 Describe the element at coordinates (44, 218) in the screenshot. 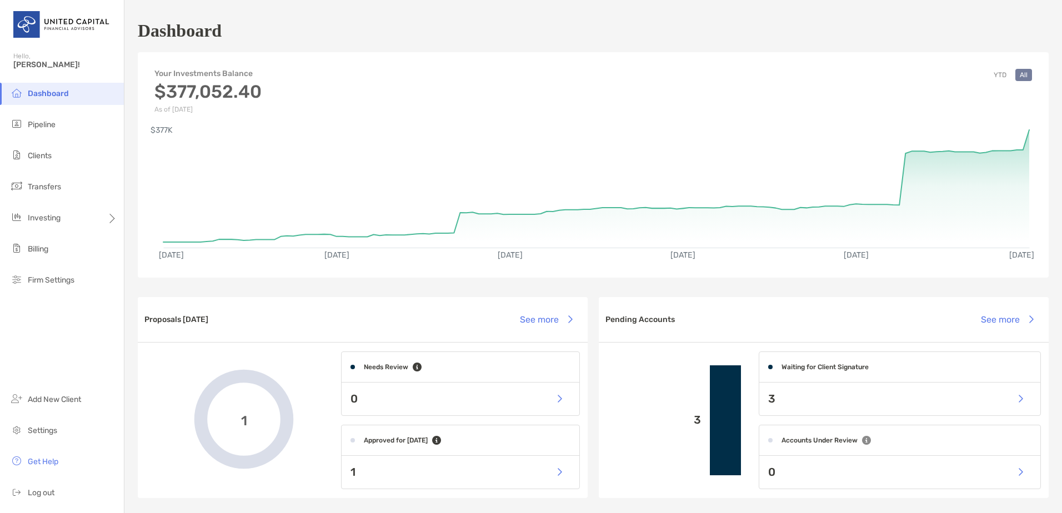

I see `span: Investing` at that location.